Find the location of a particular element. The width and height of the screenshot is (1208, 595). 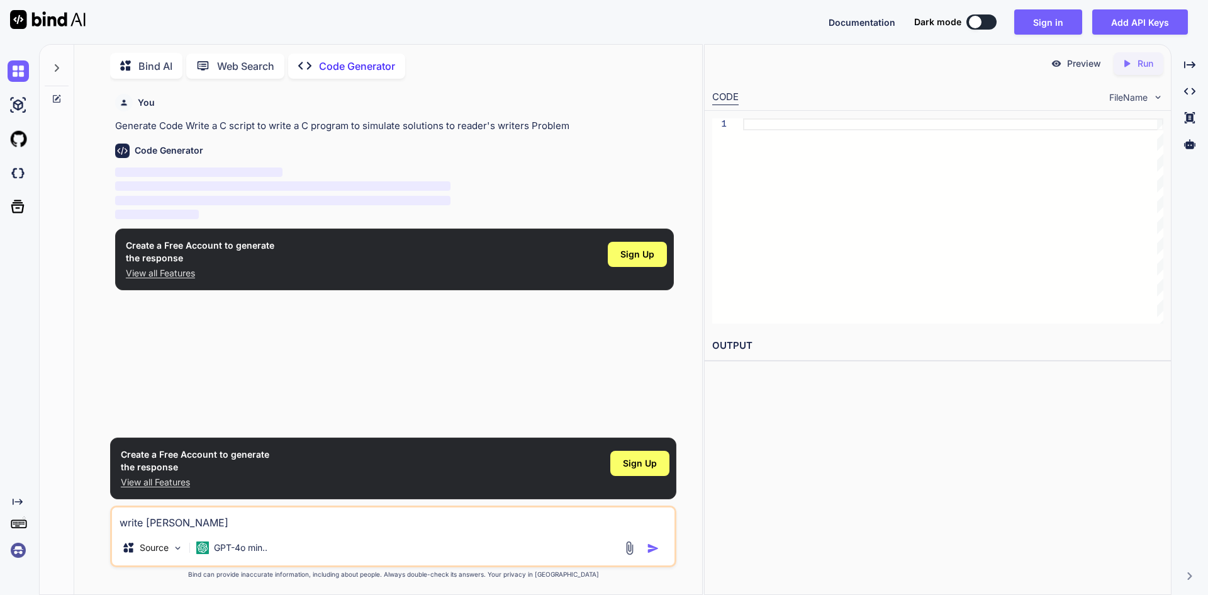

button: Documentation is located at coordinates (862, 22).